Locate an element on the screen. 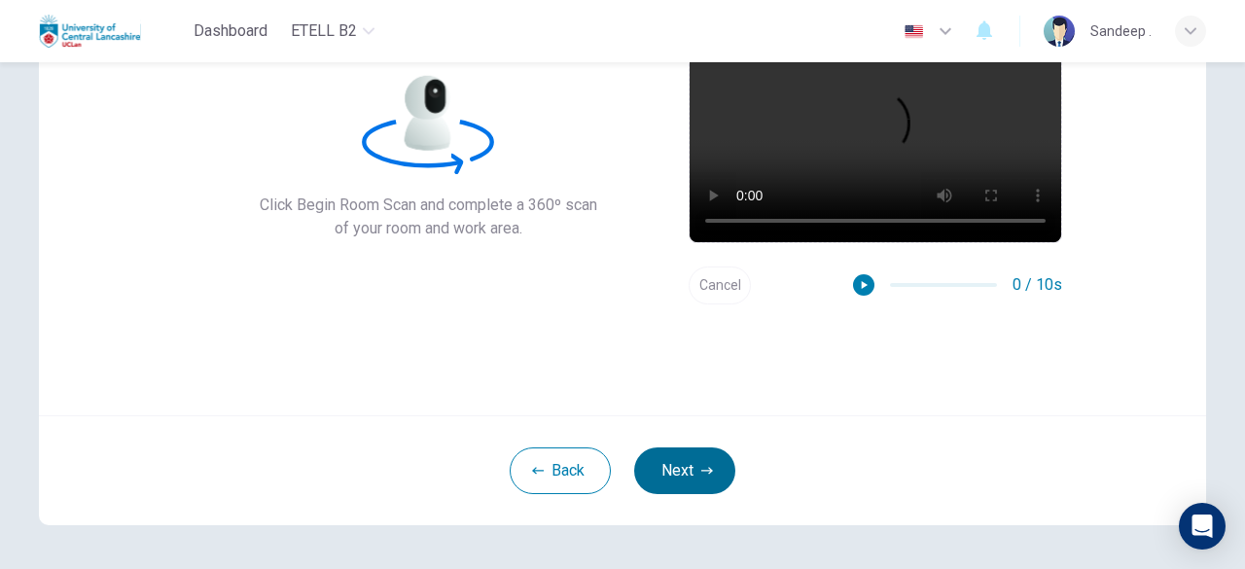 This screenshot has height=569, width=1245. span: Dashboard is located at coordinates (231, 31).